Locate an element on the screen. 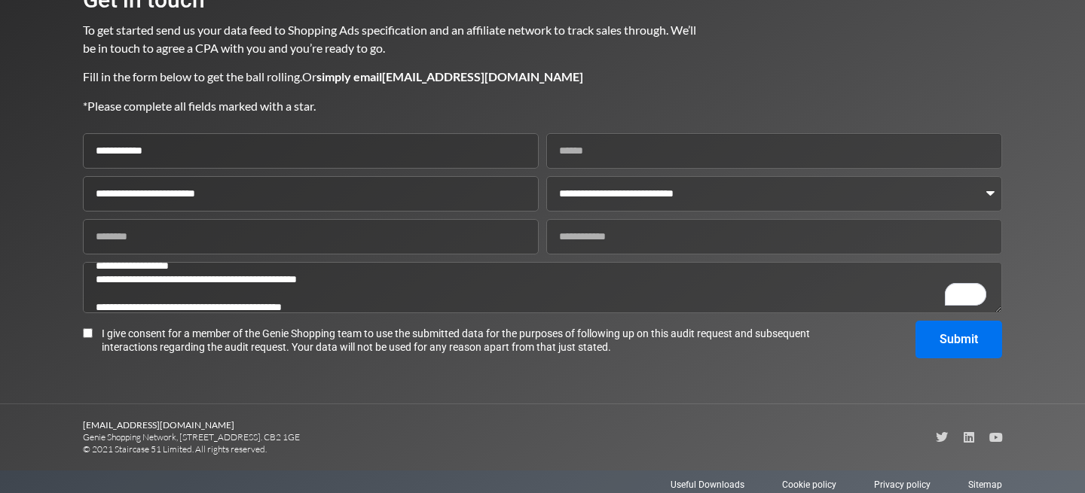  span: Submit is located at coordinates (958, 340).